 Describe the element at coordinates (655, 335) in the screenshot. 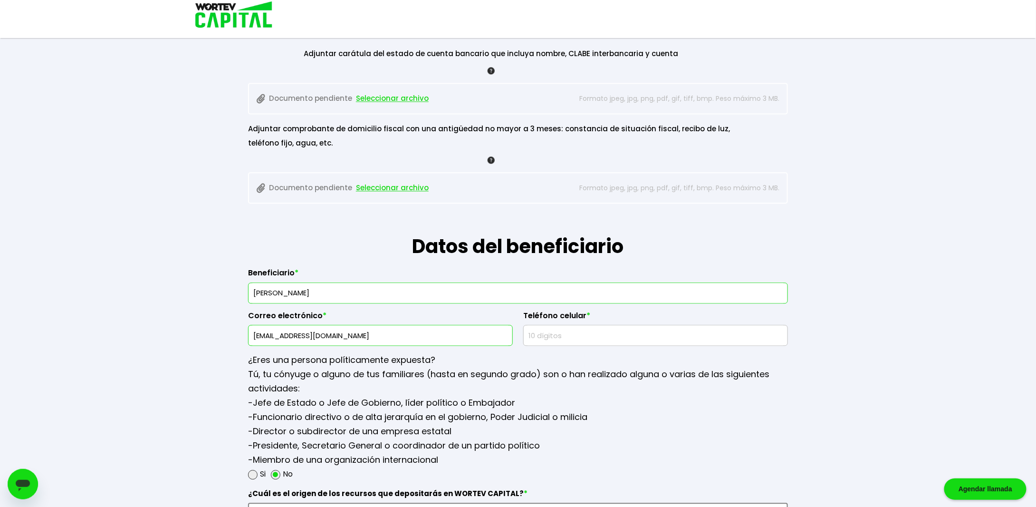

I see `input: 10 dígitos` at that location.